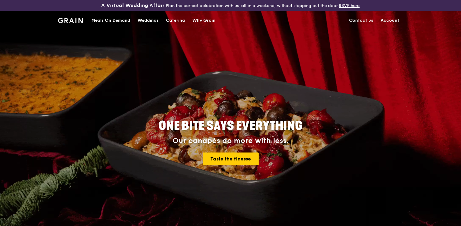 The width and height of the screenshot is (461, 226). I want to click on a: Contact us, so click(361, 20).